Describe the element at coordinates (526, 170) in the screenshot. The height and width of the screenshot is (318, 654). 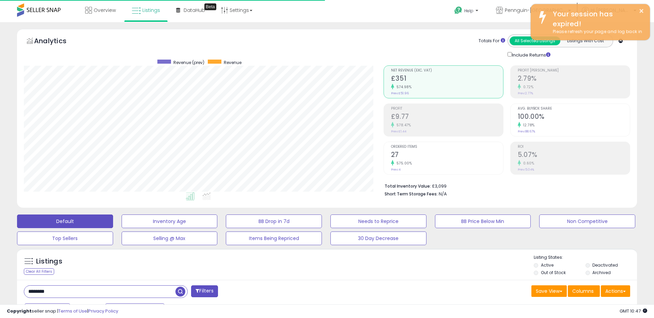
I see `small: Prev: 5.04%` at that location.